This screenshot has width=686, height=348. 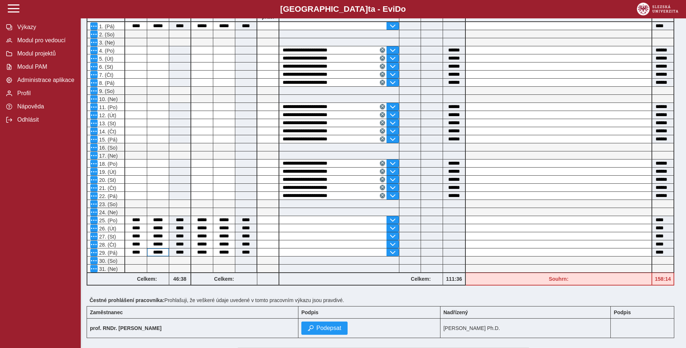 I want to click on div: Prohlašuji, že veškeré údaje uvedené v tomto pracovním výkazu jsou pravdivé., so click(x=383, y=300).